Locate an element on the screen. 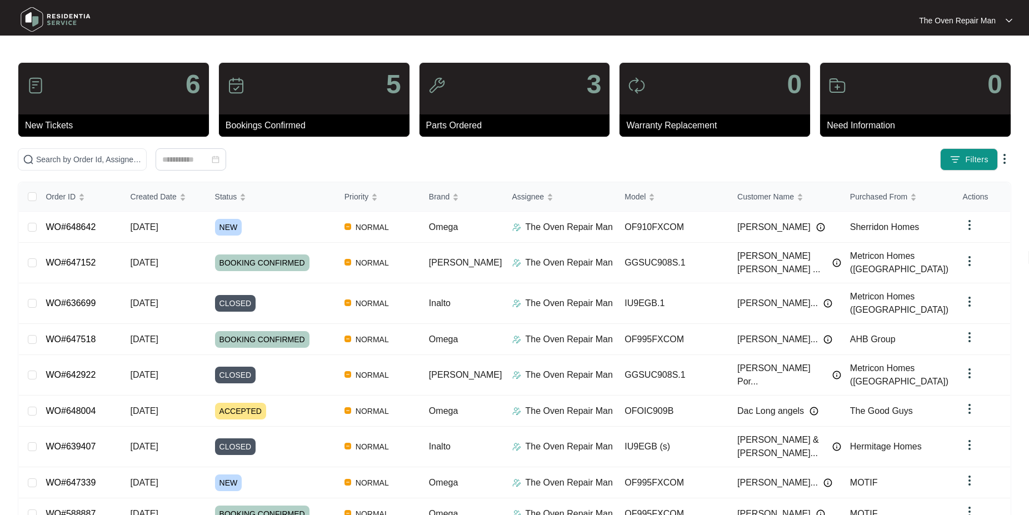  span: Purchased From is located at coordinates (879, 197).